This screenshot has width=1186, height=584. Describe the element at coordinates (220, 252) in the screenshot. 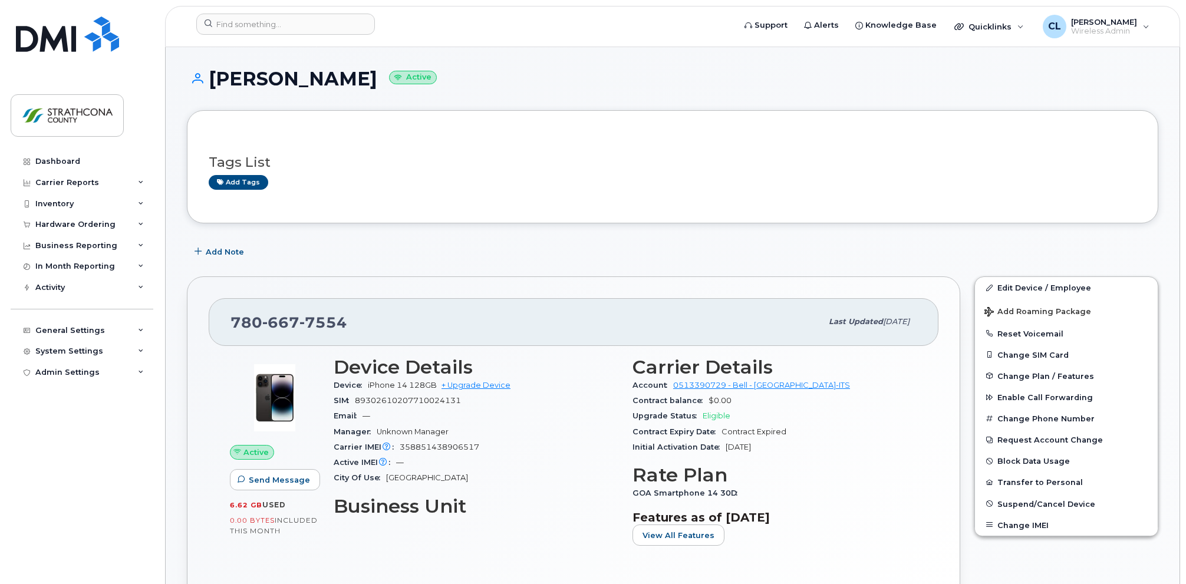

I see `button: Add Note` at that location.